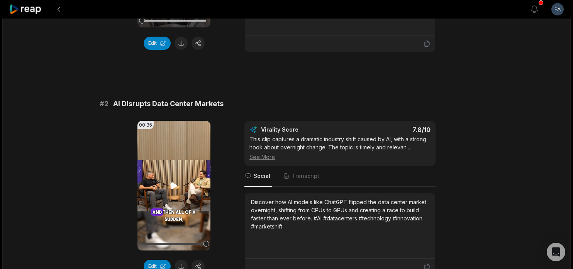  Describe the element at coordinates (340, 148) in the screenshot. I see `div: This clip captures a dramatic industry shift caused by AI, with a strong hook about overnight cha...` at that location.